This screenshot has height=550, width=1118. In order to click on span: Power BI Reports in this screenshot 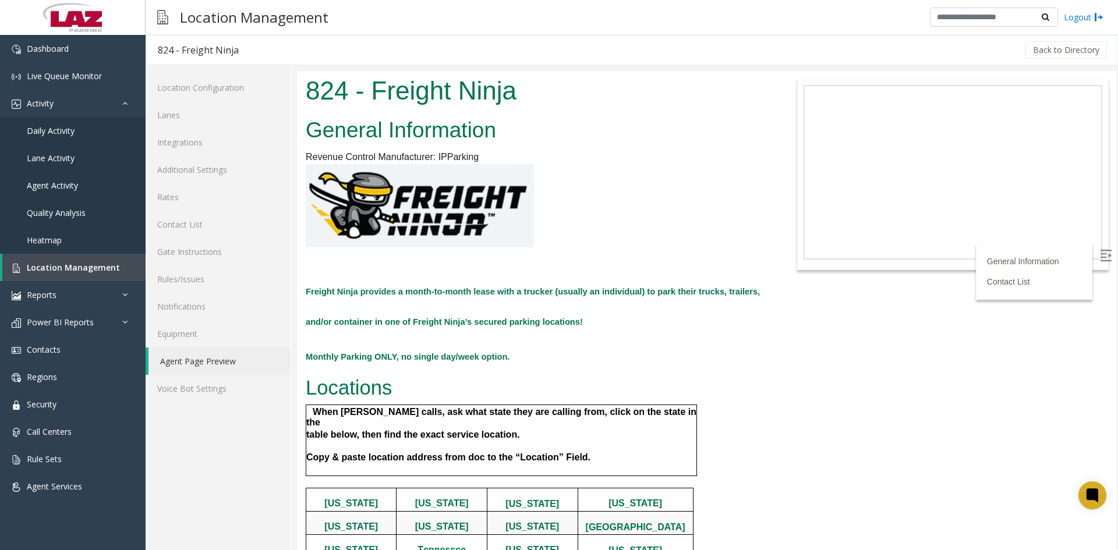, I will do `click(60, 322)`.